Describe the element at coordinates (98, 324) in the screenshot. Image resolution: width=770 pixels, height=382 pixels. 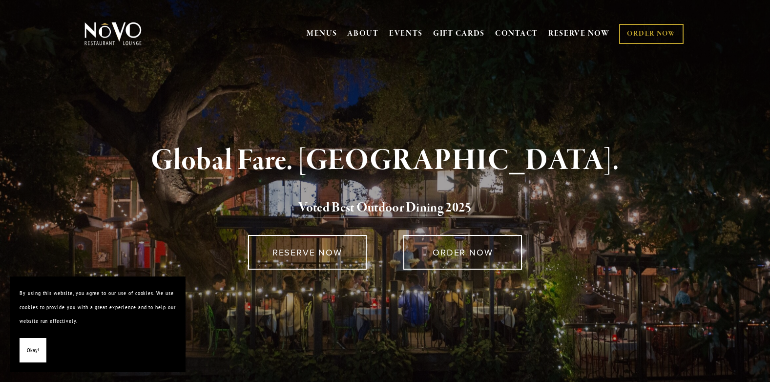
I see `section: Cookie banner` at that location.